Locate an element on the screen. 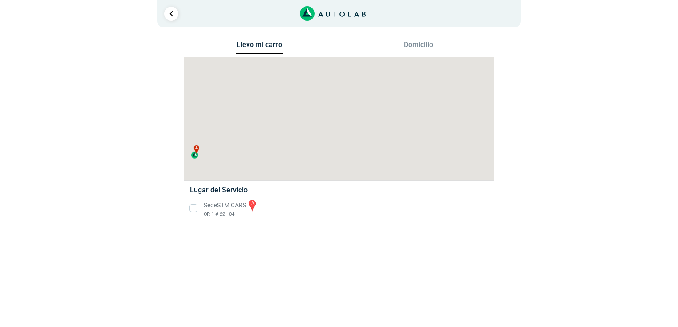  a: Ir al paso anterior is located at coordinates (171, 14).